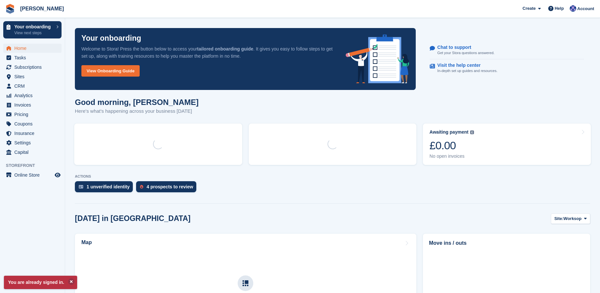 The width and height of the screenshot is (600, 293). I want to click on p: Visit the help center, so click(465, 65).